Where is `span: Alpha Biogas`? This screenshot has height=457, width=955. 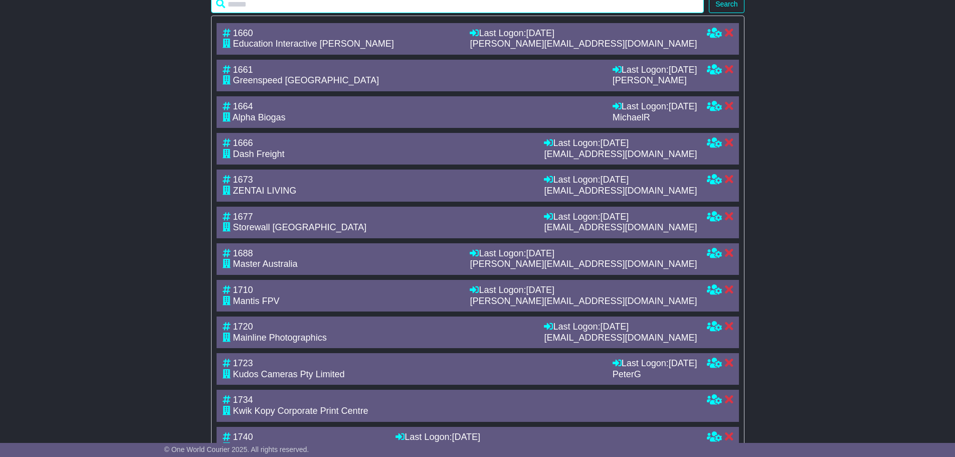 span: Alpha Biogas is located at coordinates (259, 117).